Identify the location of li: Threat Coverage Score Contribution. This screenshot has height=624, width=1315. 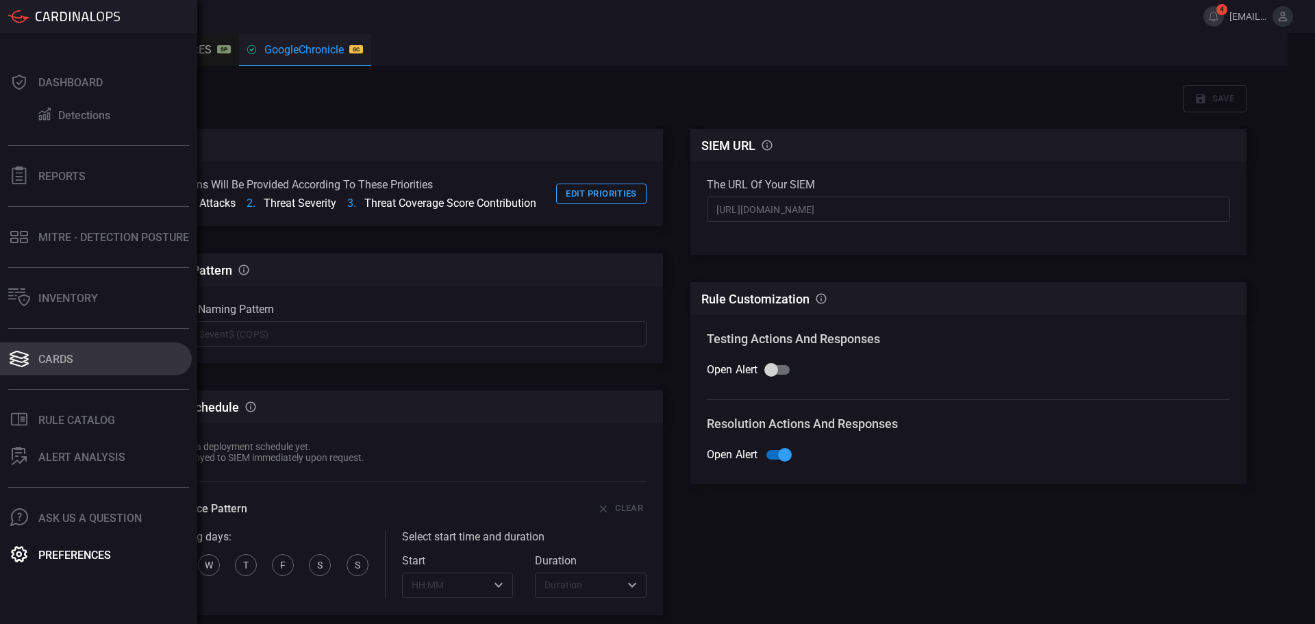
(442, 203).